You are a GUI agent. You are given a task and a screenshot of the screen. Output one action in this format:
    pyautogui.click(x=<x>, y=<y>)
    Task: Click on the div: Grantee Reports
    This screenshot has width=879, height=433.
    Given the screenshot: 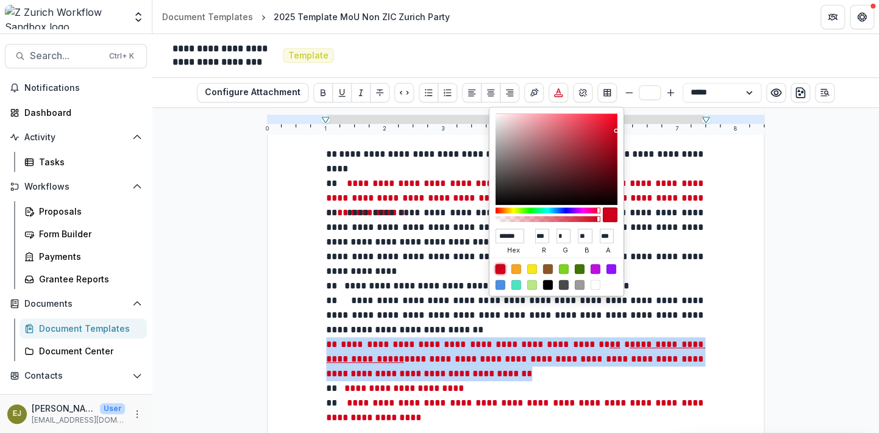 What is the action you would take?
    pyautogui.click(x=88, y=278)
    